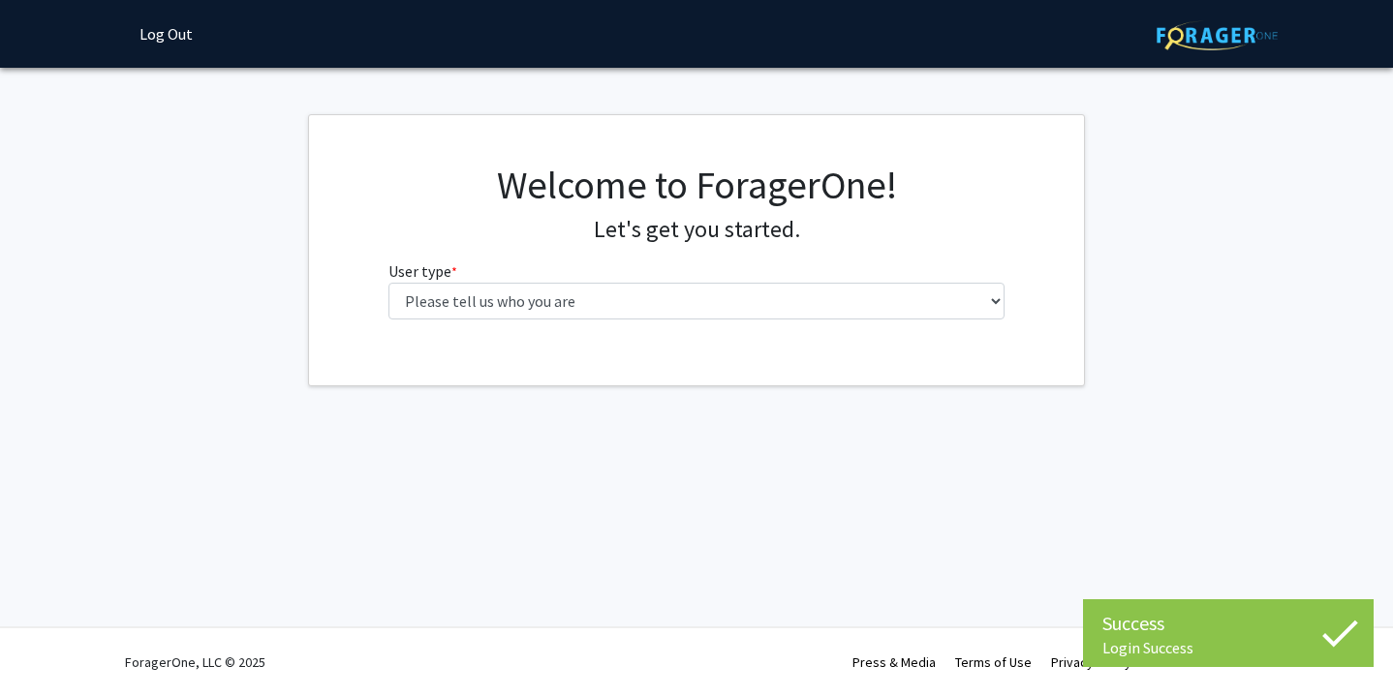 The image size is (1393, 696). I want to click on h1: Welcome to ForagerOne!, so click(696, 185).